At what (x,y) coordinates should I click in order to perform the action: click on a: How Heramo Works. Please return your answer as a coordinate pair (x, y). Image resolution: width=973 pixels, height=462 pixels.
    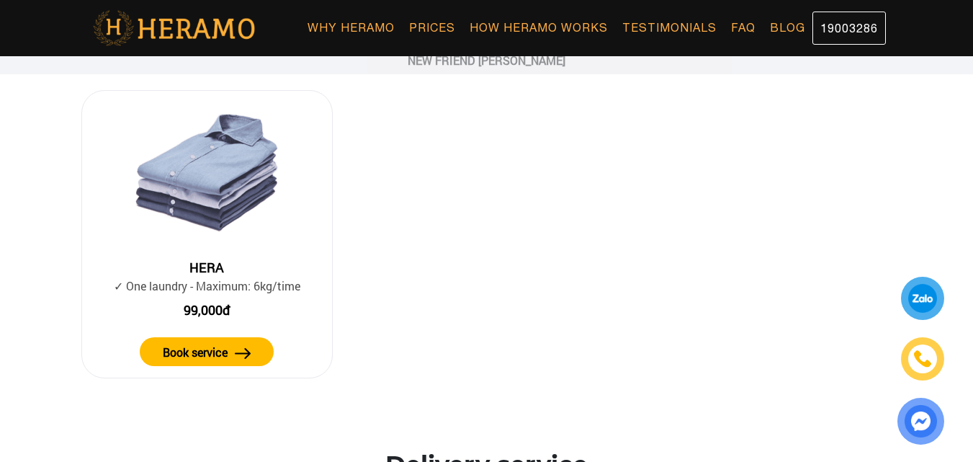
    Looking at the image, I should click on (539, 27).